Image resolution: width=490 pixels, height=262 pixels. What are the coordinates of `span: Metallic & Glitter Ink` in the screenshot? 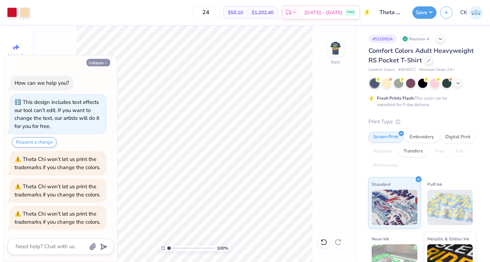 It's located at (448, 238).